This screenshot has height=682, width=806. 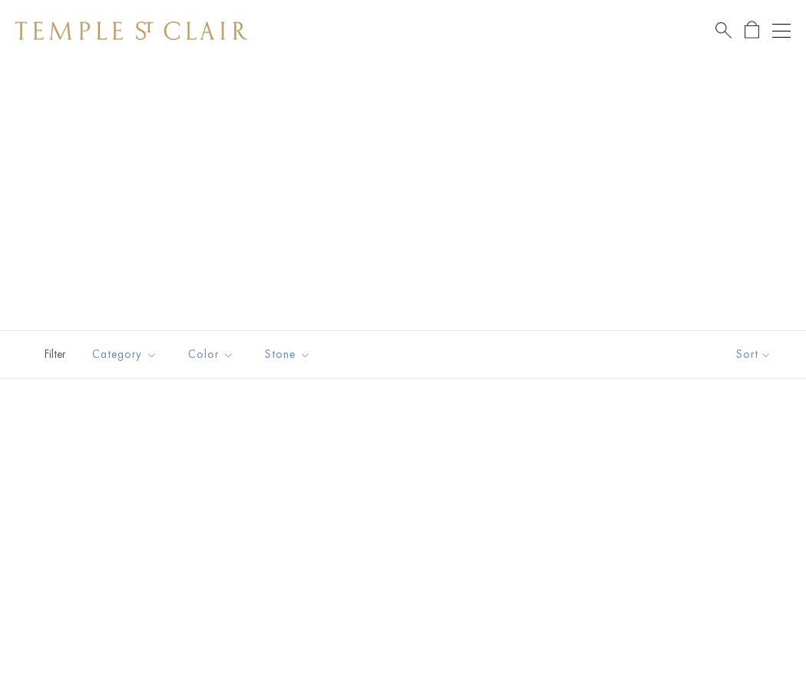 I want to click on img: Temple St. Clair, so click(x=131, y=31).